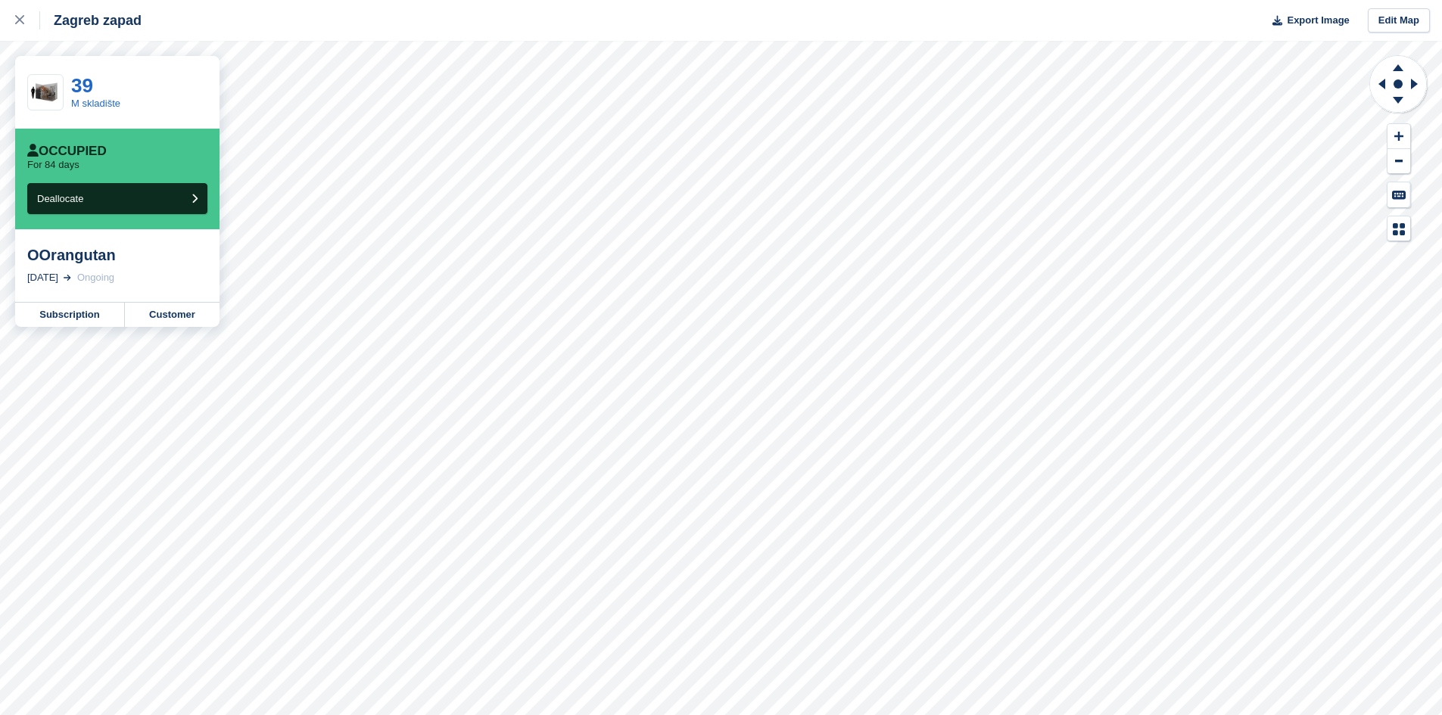 The width and height of the screenshot is (1442, 715). What do you see at coordinates (1399, 194) in the screenshot?
I see `button: Keyboard Shortcuts` at bounding box center [1399, 194].